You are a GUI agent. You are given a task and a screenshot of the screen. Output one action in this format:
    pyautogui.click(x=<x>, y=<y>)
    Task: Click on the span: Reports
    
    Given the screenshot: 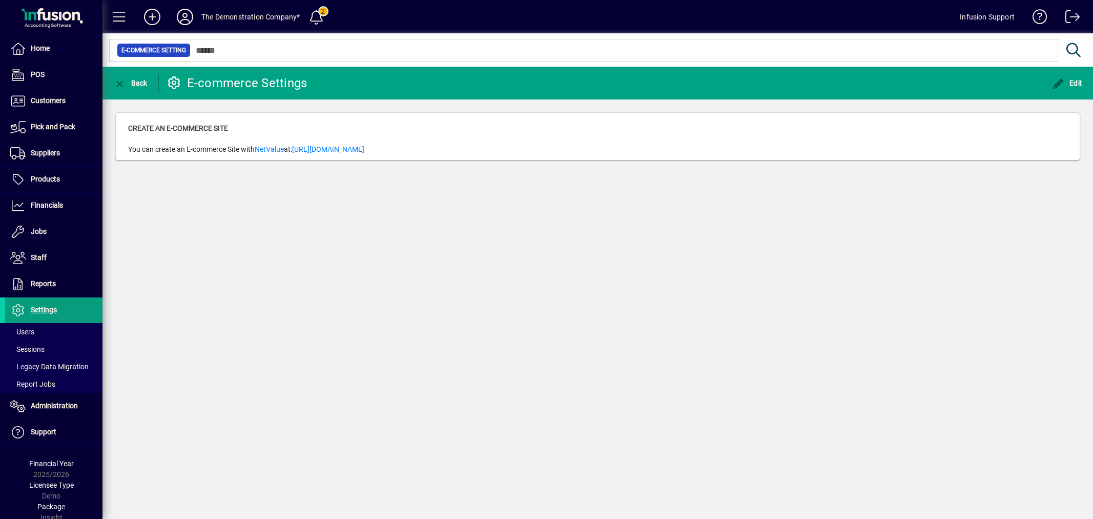 What is the action you would take?
    pyautogui.click(x=43, y=283)
    